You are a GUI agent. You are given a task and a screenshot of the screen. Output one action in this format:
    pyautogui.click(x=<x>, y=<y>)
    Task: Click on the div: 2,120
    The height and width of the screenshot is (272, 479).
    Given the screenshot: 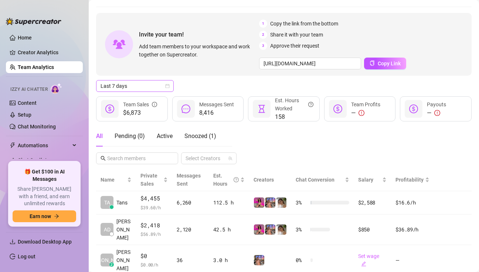 What is the action you would take?
    pyautogui.click(x=190, y=230)
    